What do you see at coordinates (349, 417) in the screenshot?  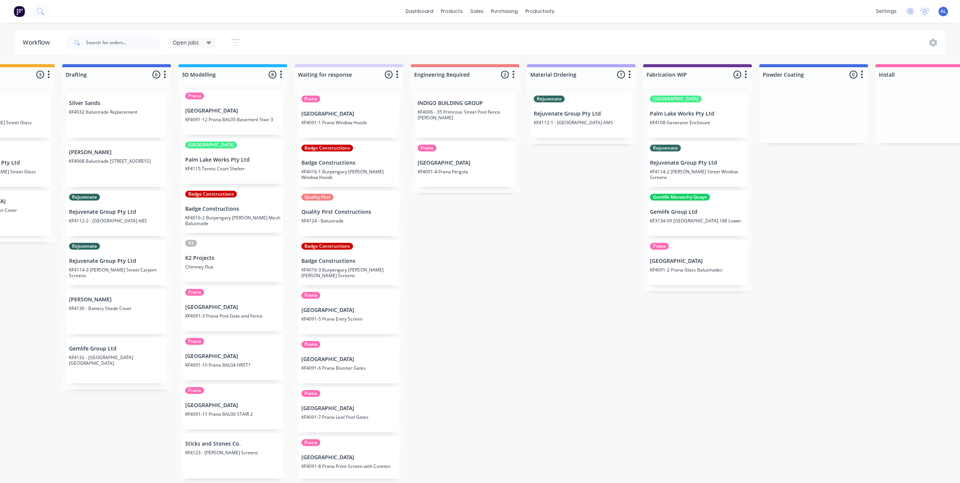 I see `p: KF4091-7 Prana Leaf Pool Gates` at bounding box center [349, 417].